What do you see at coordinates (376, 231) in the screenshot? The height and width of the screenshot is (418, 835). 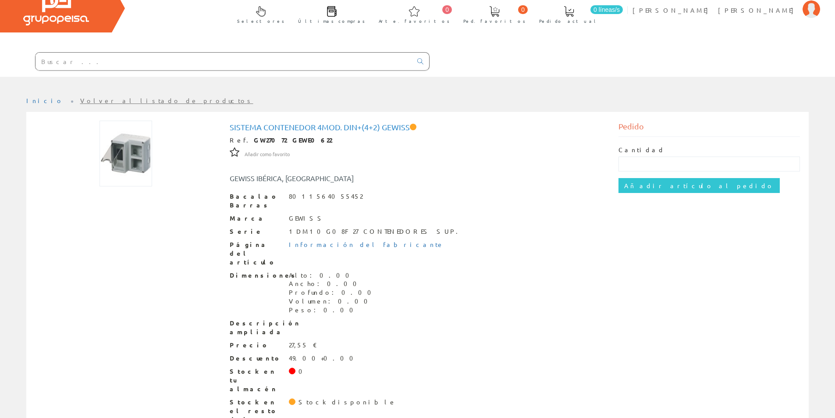 I see `font: 1DM10G08F 27 CONTENEDORES SUP.` at bounding box center [376, 231].